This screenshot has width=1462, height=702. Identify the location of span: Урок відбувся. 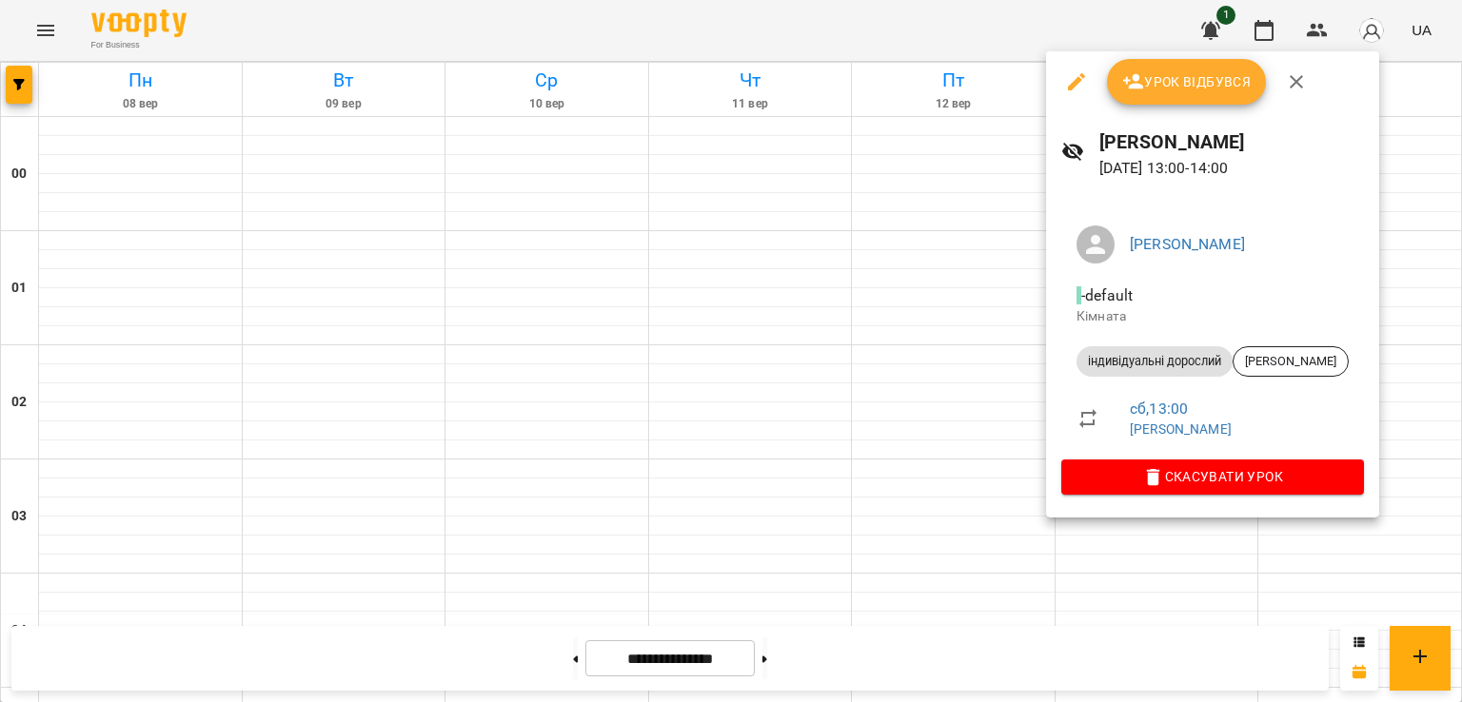
(1187, 82).